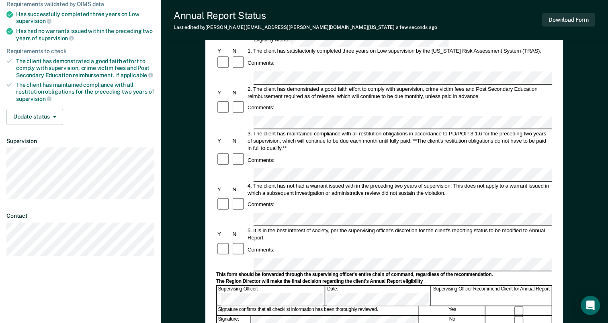  What do you see at coordinates (85, 35) in the screenshot?
I see `div: Has had no warrants issued within the preceding two years of` at bounding box center [85, 35].